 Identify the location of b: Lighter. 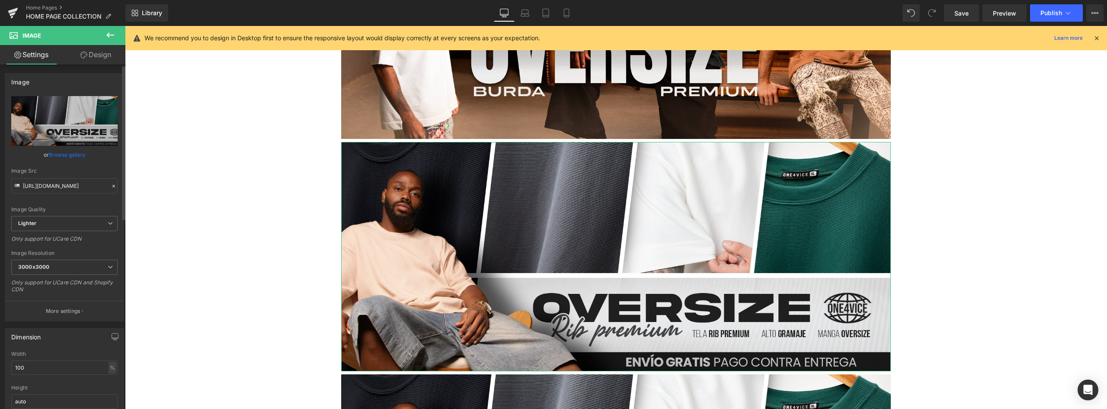
(27, 223).